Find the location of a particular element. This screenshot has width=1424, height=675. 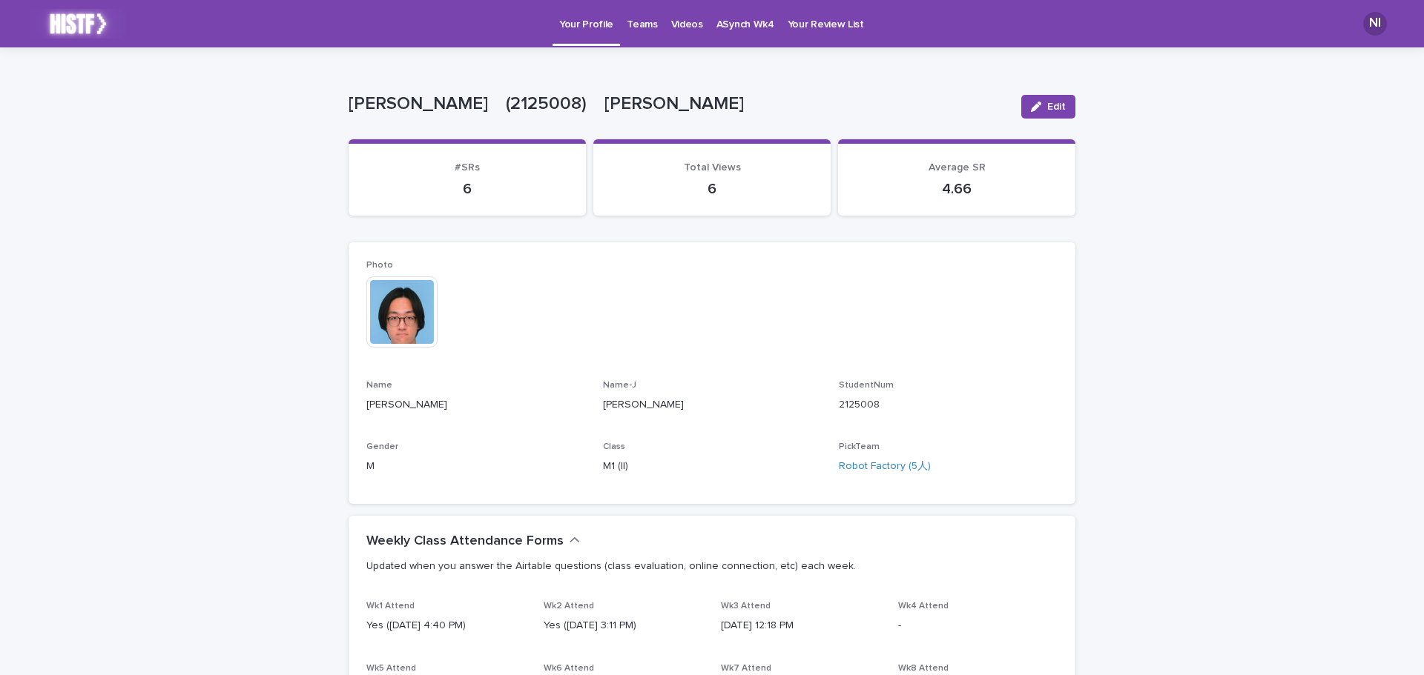

p: Updated when you answer the Airtable questions (class evaluation, online connection, etc) each week. is located at coordinates (709, 566).